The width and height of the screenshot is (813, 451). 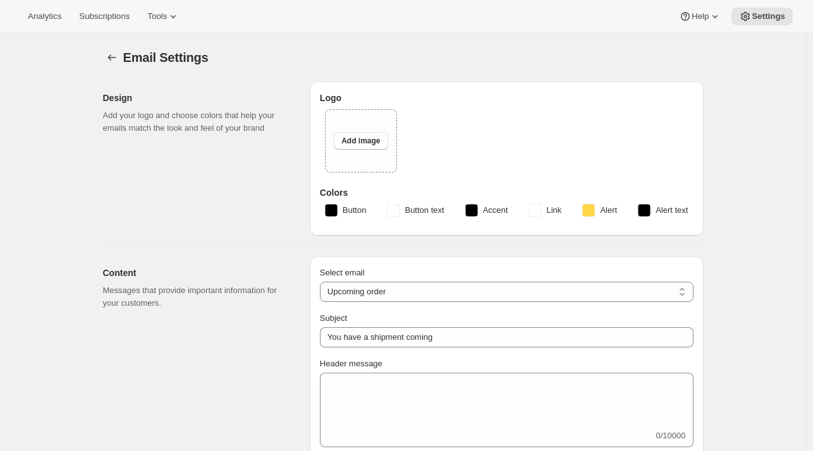 I want to click on button: Button text, so click(x=415, y=210).